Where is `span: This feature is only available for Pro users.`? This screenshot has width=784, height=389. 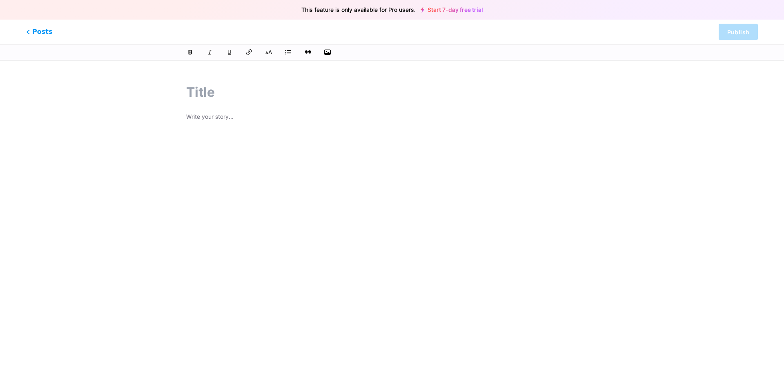
span: This feature is only available for Pro users. is located at coordinates (358, 10).